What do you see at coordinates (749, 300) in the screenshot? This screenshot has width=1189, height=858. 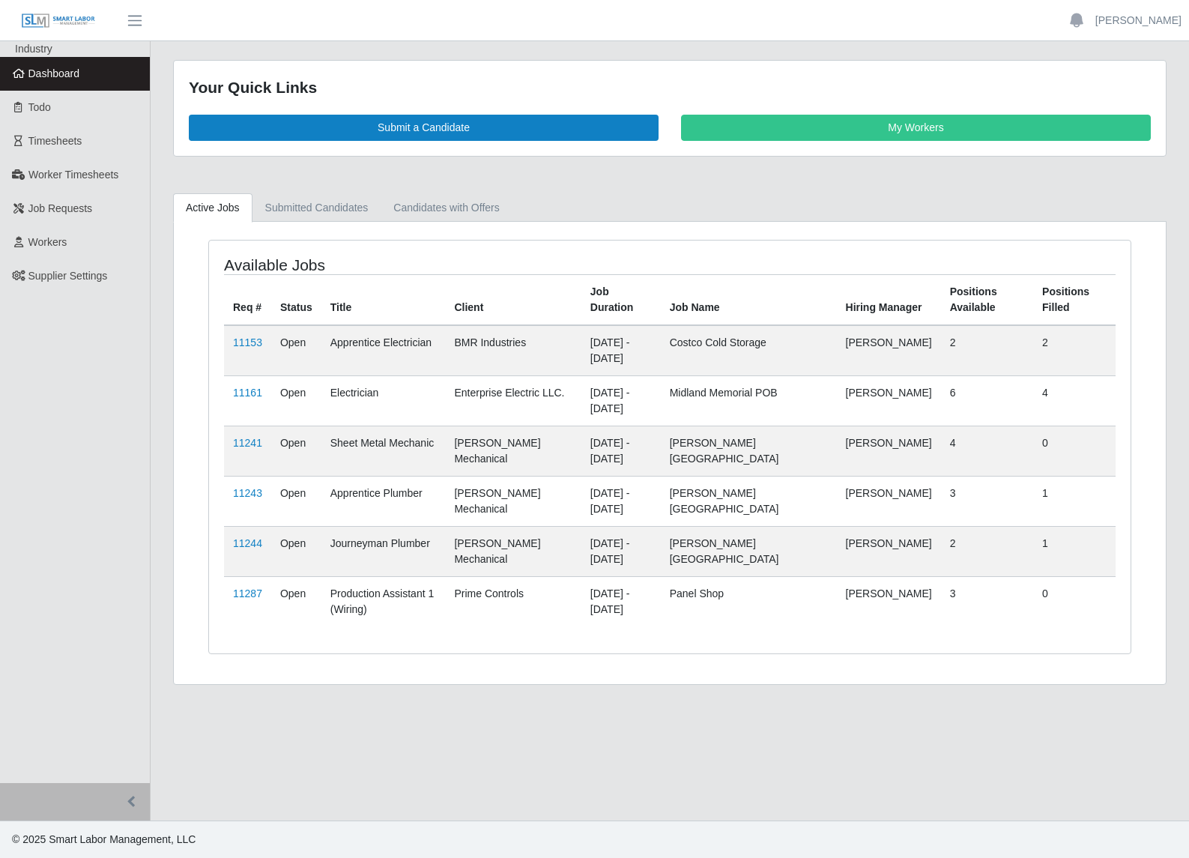 I see `th: Job Name` at bounding box center [749, 300].